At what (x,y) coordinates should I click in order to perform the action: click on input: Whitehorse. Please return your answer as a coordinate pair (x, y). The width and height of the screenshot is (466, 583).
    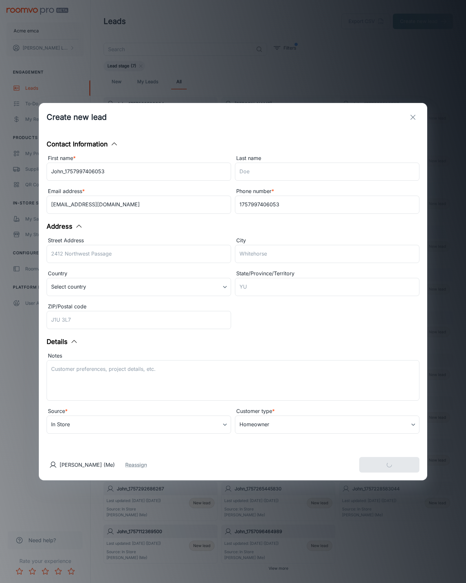
    Looking at the image, I should click on (327, 254).